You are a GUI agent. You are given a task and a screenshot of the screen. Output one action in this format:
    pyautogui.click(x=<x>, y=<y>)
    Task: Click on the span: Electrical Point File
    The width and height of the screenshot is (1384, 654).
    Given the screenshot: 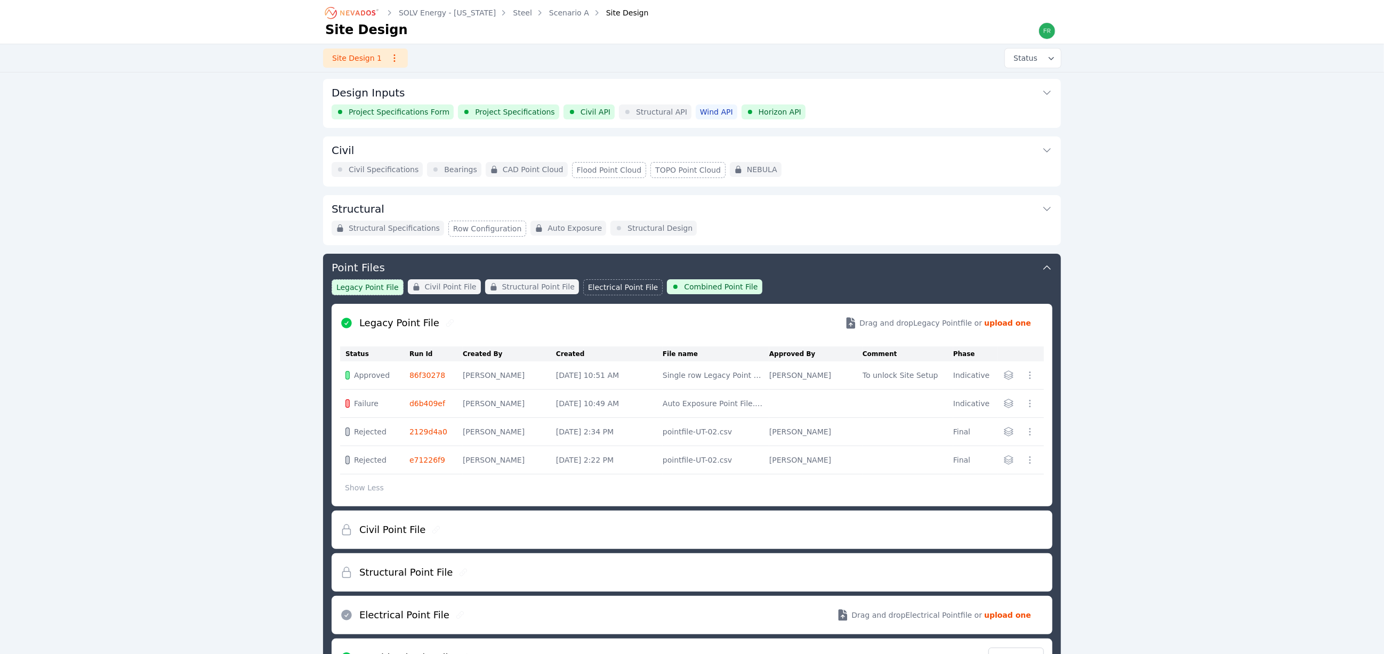 What is the action you would take?
    pyautogui.click(x=623, y=287)
    